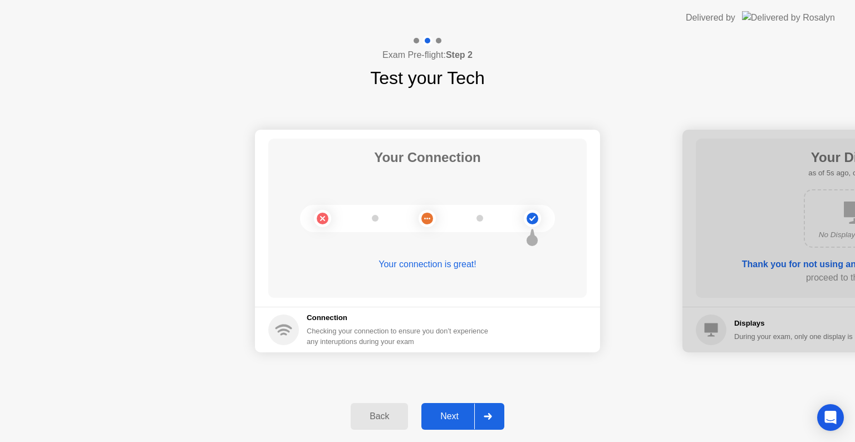 The width and height of the screenshot is (855, 442). I want to click on h4: Exam Pre-flight:, so click(427, 55).